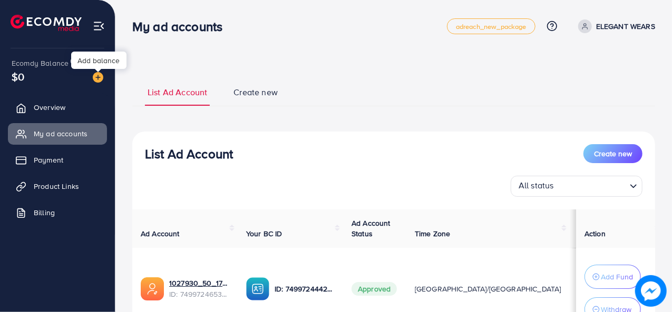 This screenshot has height=312, width=672. I want to click on h3: List Ad Account, so click(189, 154).